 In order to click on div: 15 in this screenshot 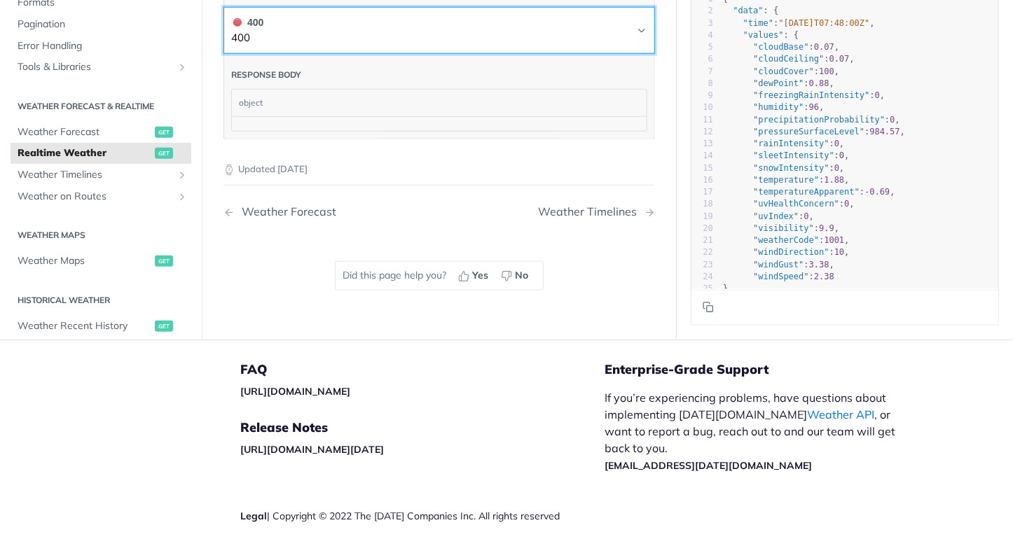, I will do `click(702, 167)`.